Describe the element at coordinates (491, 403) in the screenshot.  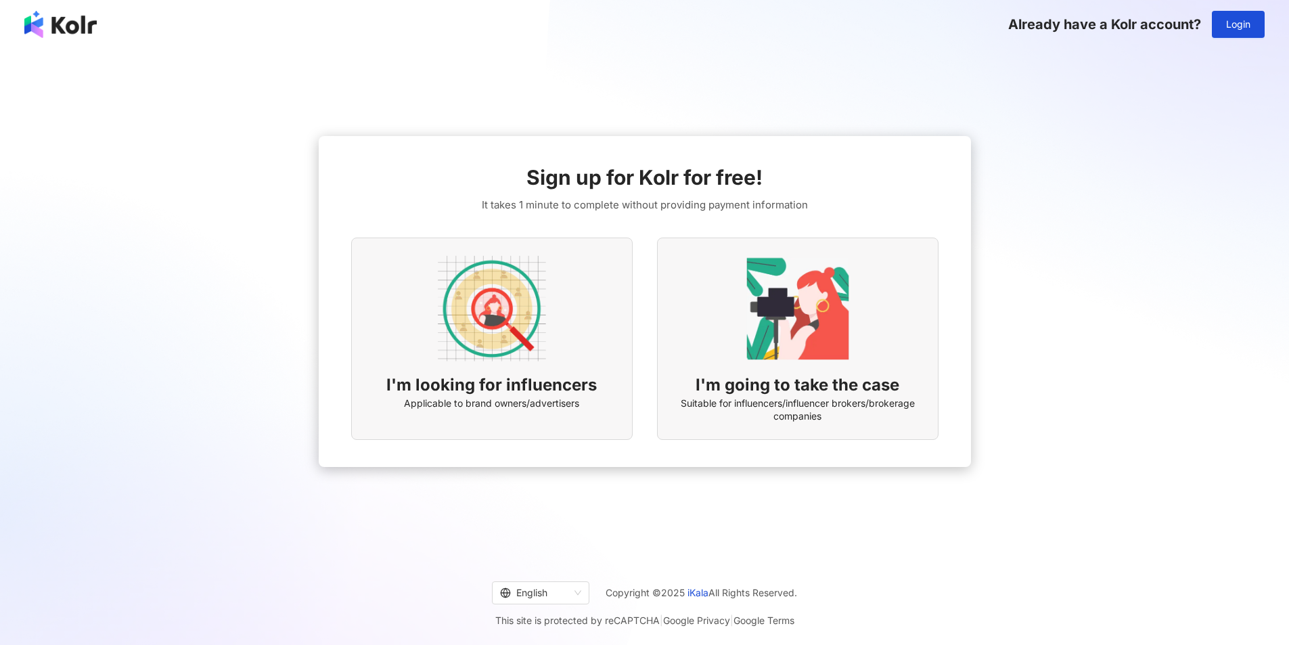
I see `span: Applicable to brand owners/advertisers` at that location.